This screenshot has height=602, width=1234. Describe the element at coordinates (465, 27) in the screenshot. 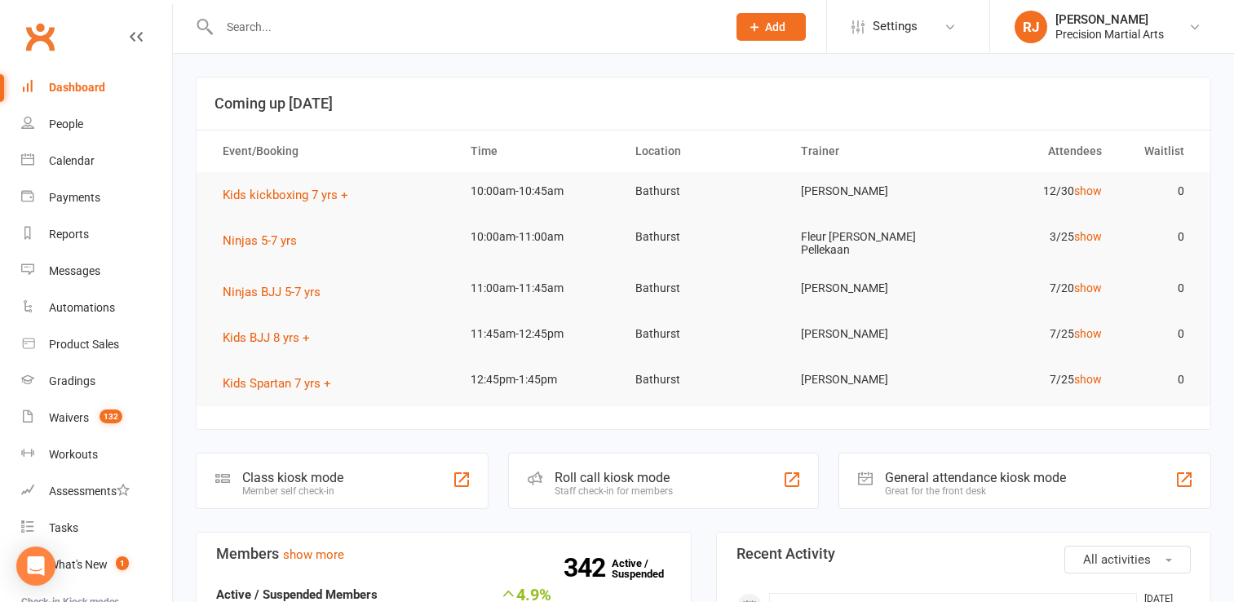

I see `input: Search...` at that location.